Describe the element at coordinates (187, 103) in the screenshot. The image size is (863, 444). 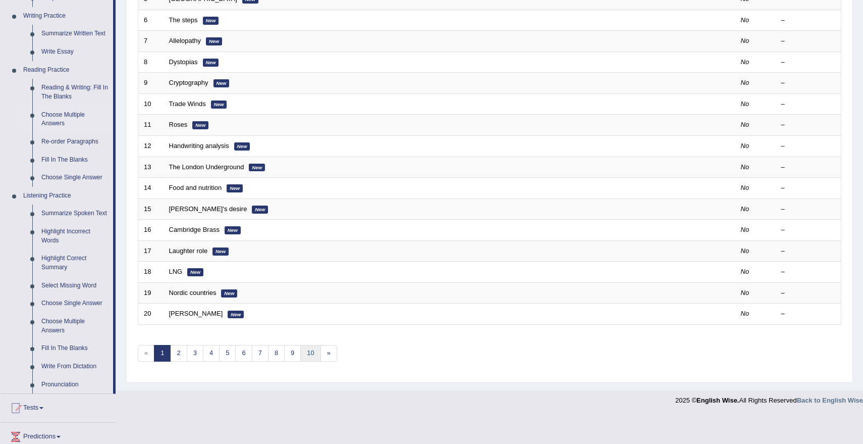
I see `a: Trade Winds` at that location.